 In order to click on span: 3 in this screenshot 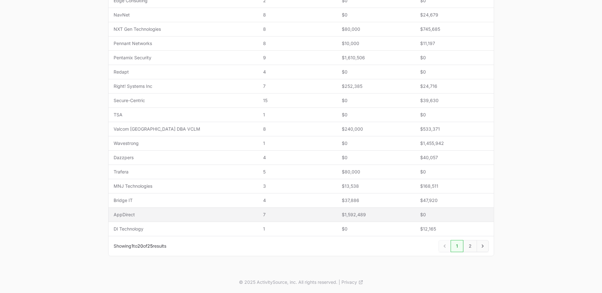, I will do `click(297, 186)`.